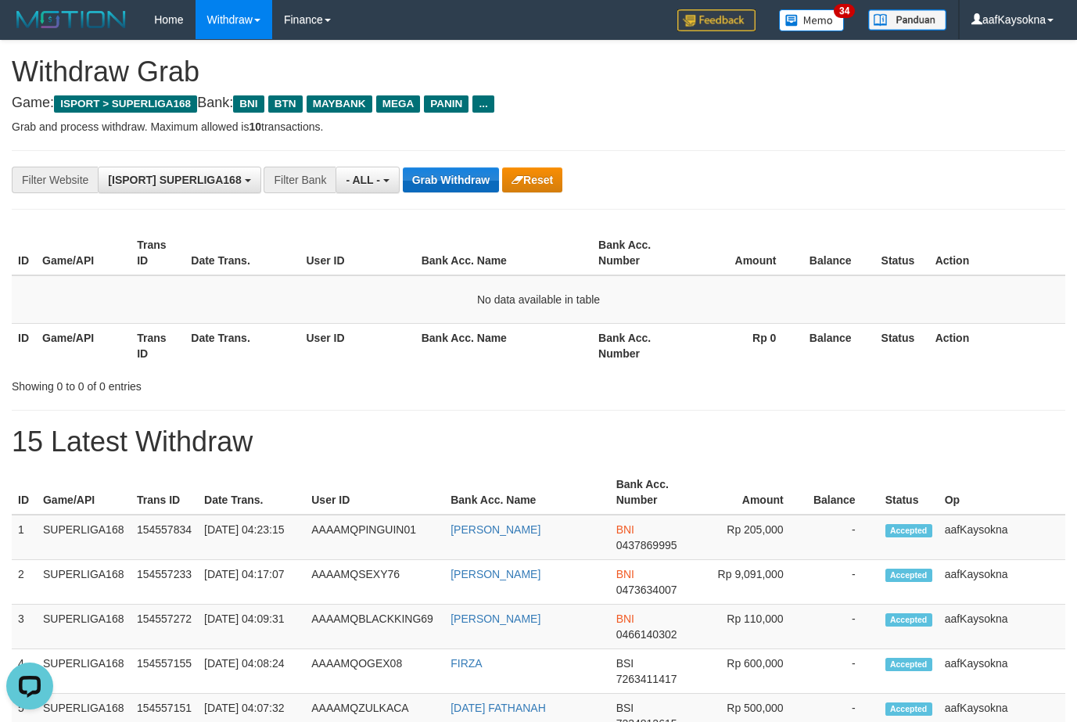  I want to click on div: Filter Website, so click(55, 180).